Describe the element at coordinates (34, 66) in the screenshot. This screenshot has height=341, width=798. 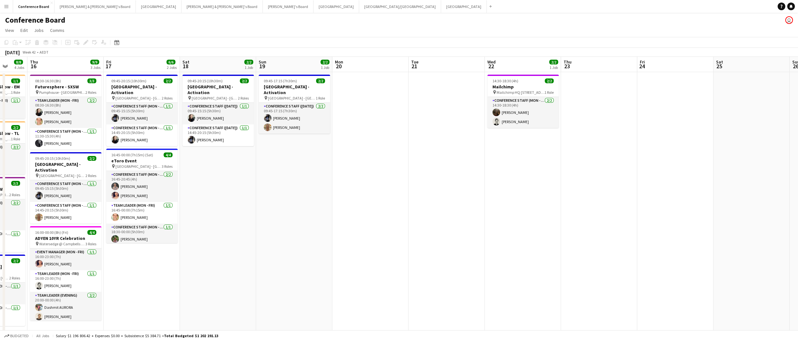
I see `span: 16` at that location.